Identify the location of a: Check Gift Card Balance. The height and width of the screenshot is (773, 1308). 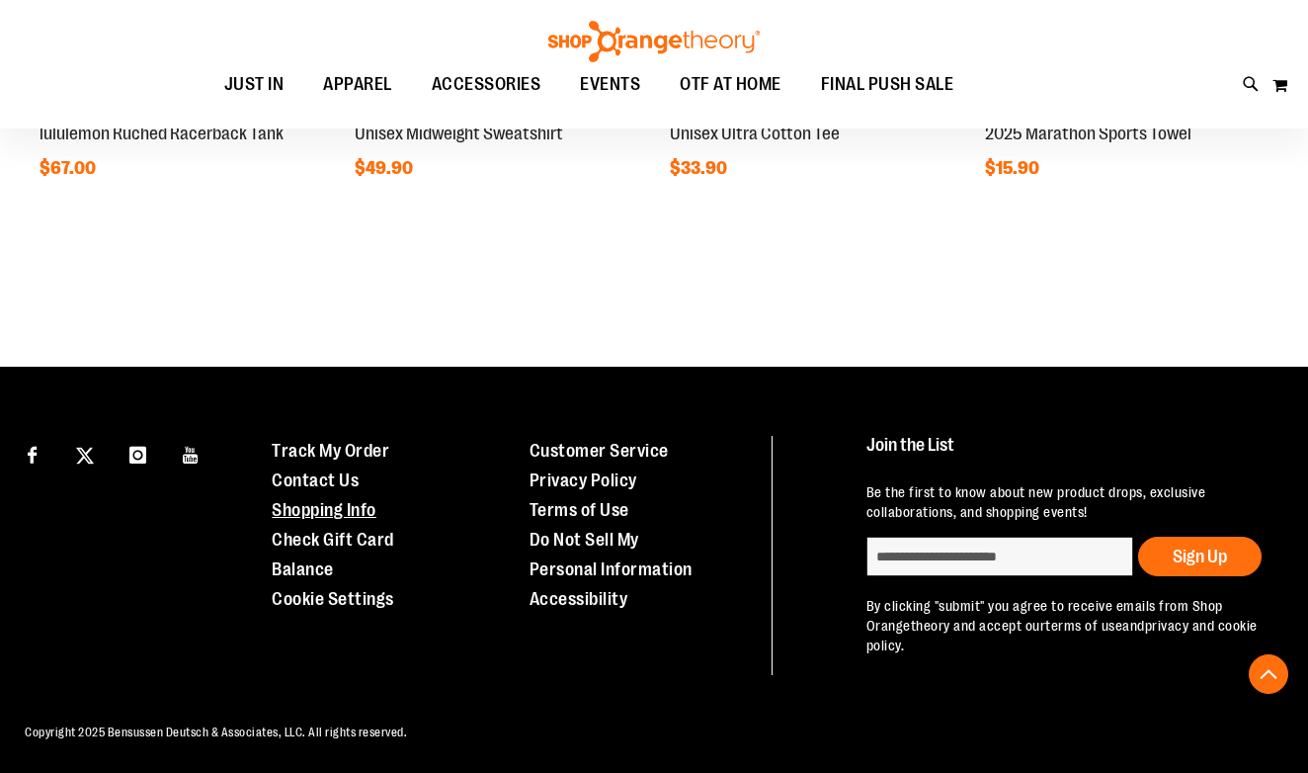
(333, 554).